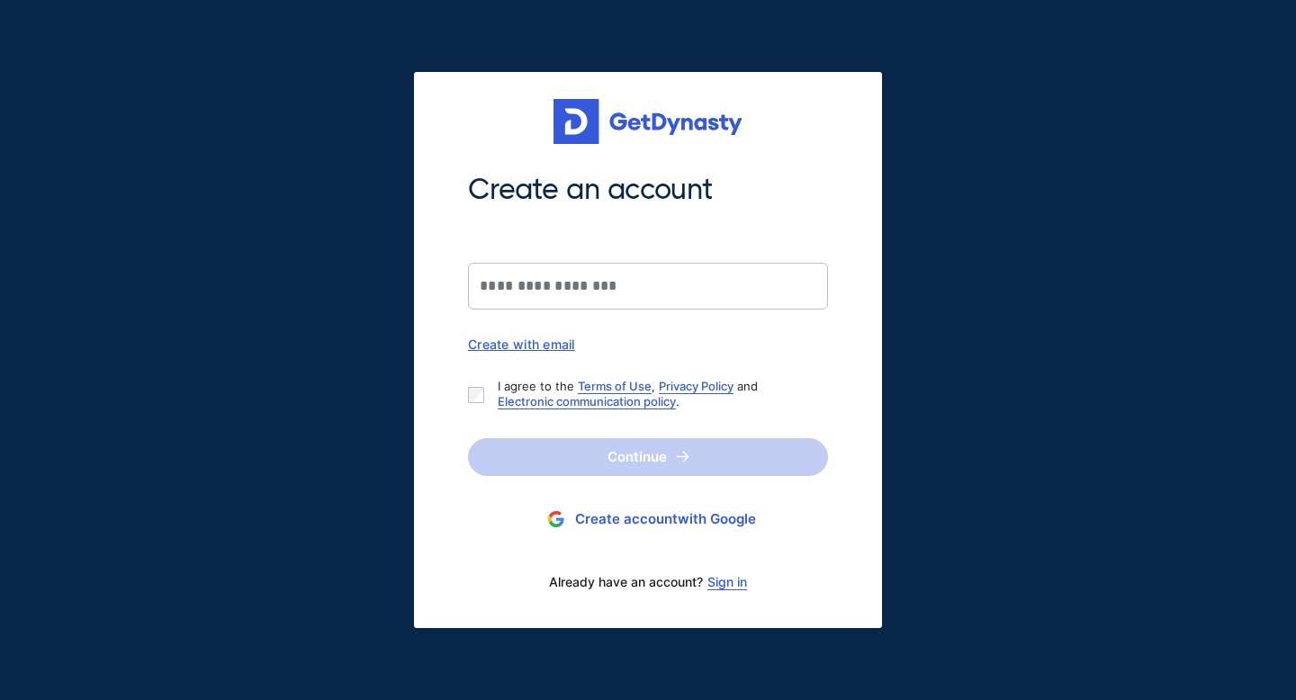  What do you see at coordinates (648, 582) in the screenshot?
I see `div: Already have an account?` at bounding box center [648, 582].